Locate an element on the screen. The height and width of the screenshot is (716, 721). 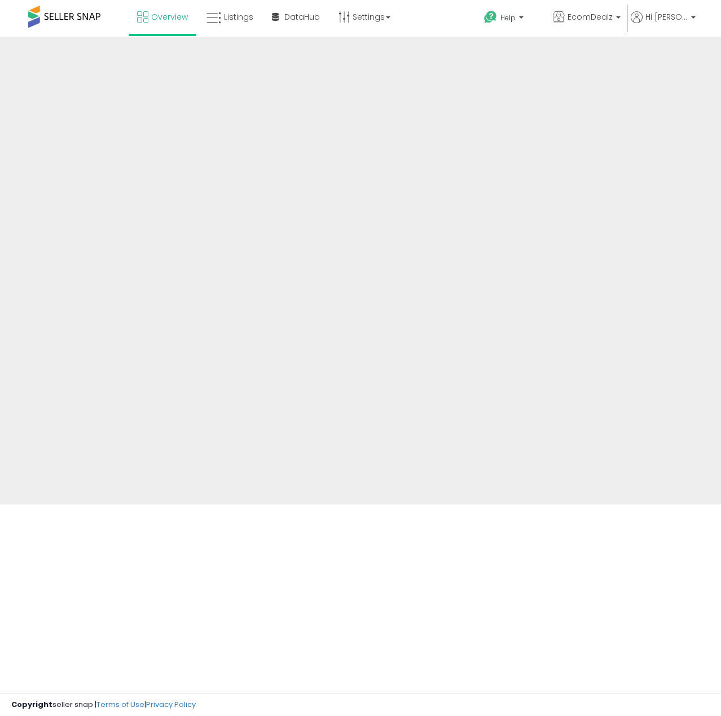
span: Overview is located at coordinates (169, 17).